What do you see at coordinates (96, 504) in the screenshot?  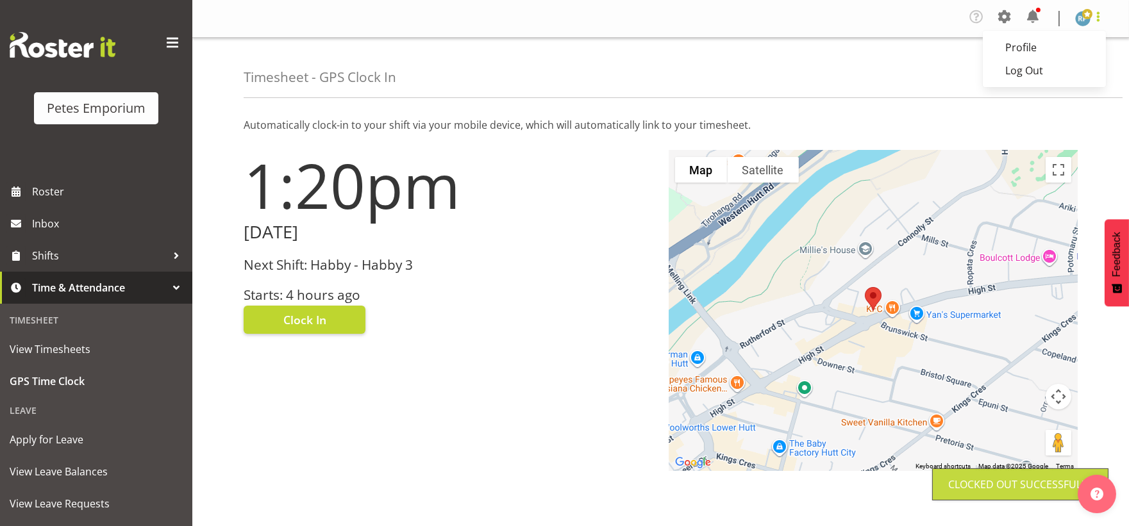 I see `span: View Leave Requests` at bounding box center [96, 504].